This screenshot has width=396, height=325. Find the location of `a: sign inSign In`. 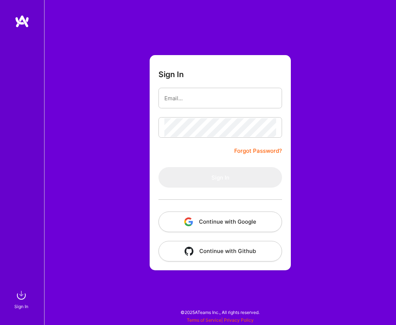

a: sign inSign In is located at coordinates (22, 299).